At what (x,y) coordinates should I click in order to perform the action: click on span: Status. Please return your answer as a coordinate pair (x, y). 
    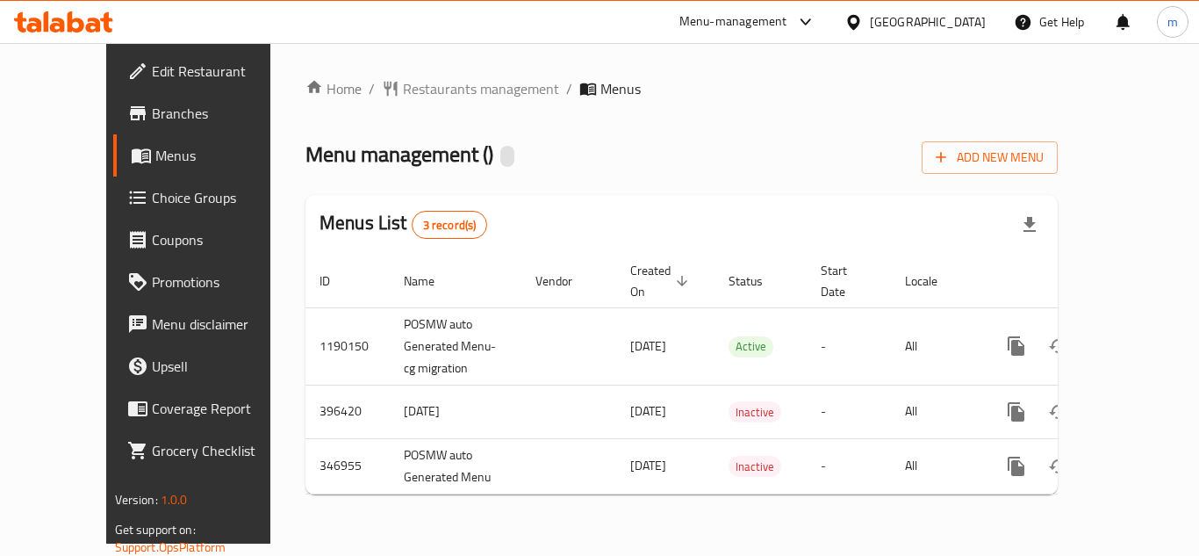
    Looking at the image, I should click on (757, 281).